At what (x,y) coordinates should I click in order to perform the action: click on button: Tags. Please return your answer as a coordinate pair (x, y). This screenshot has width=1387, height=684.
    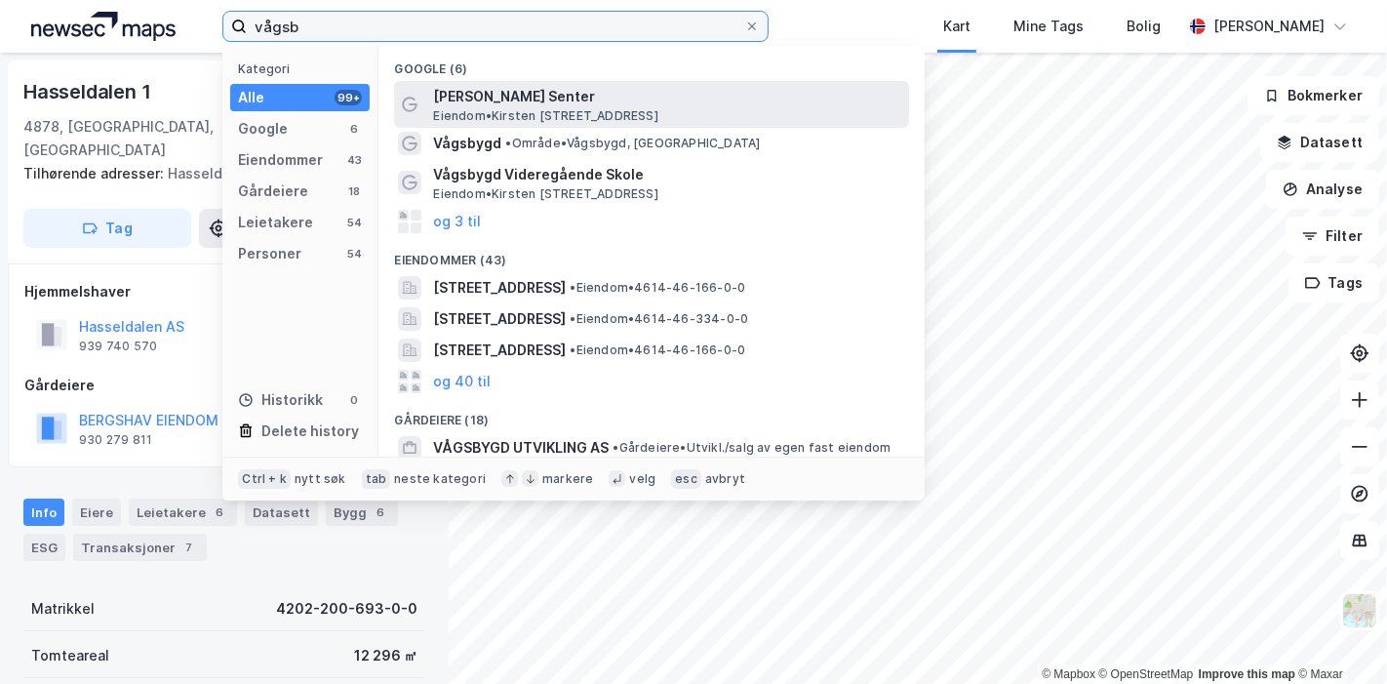
    Looking at the image, I should click on (1333, 283).